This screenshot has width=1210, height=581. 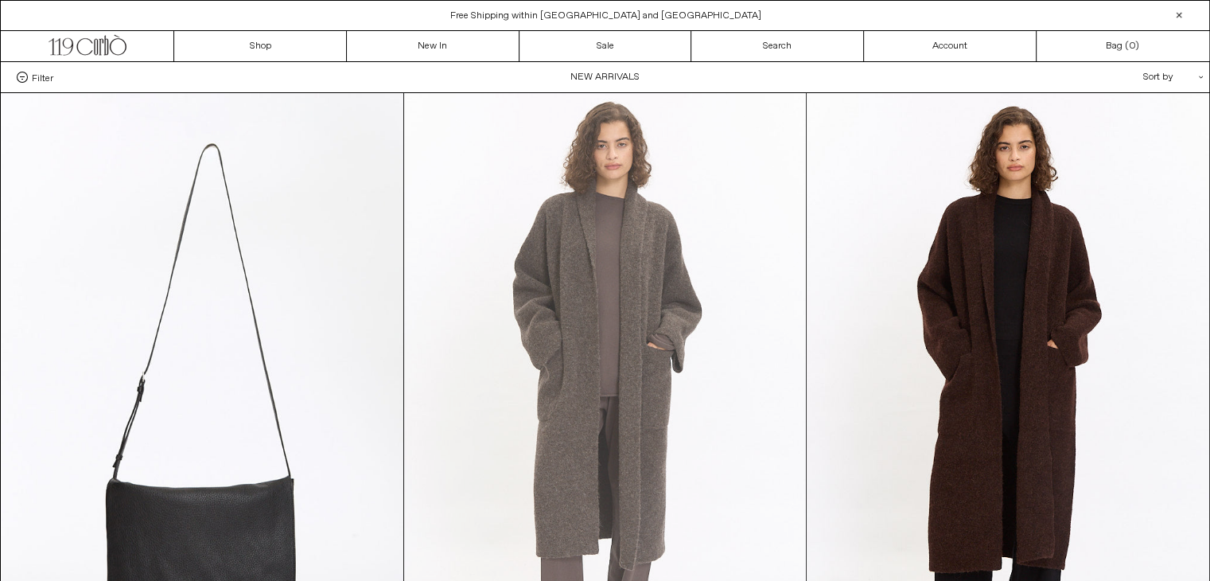 I want to click on a: Search, so click(x=777, y=46).